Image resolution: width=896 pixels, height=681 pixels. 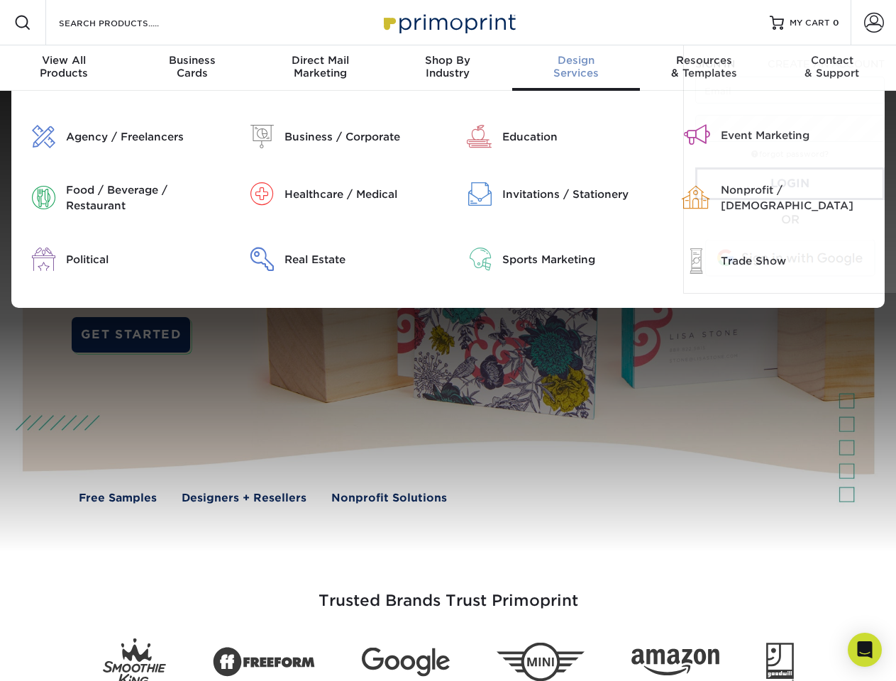 I want to click on img: Amazon, so click(x=675, y=663).